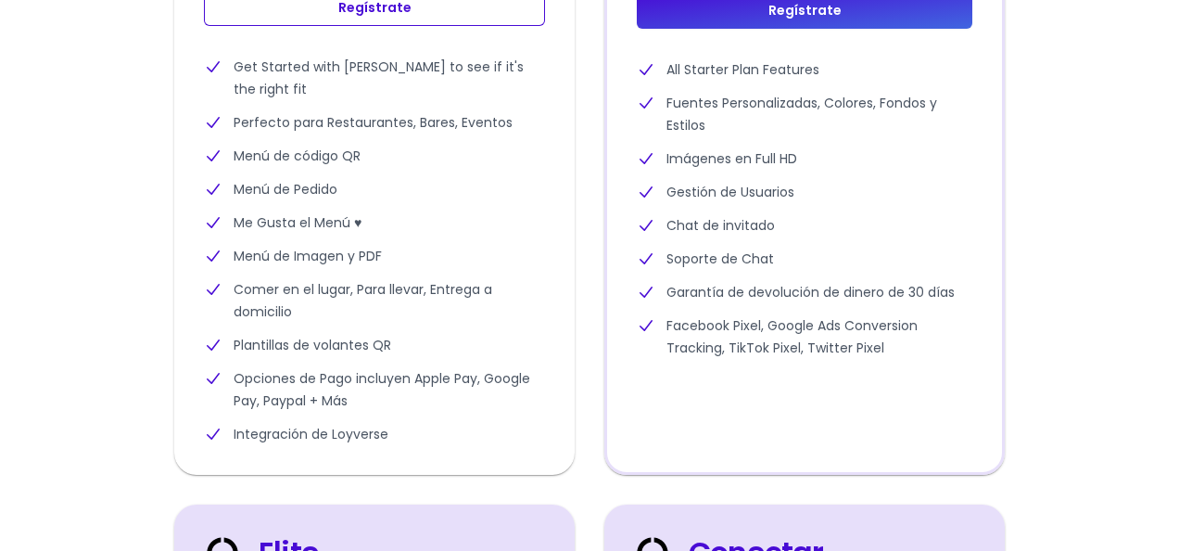 Image resolution: width=1179 pixels, height=551 pixels. I want to click on li: Fuentes Personalizadas, Colores, Fondos y Estilos, so click(805, 114).